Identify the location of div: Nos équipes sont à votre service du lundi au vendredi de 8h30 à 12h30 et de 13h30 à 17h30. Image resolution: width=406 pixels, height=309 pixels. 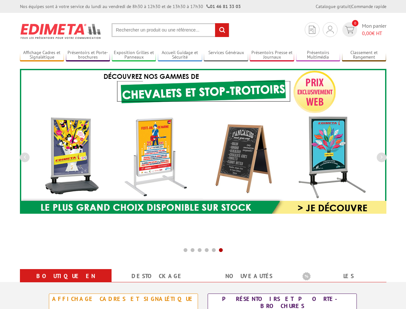
(130, 6).